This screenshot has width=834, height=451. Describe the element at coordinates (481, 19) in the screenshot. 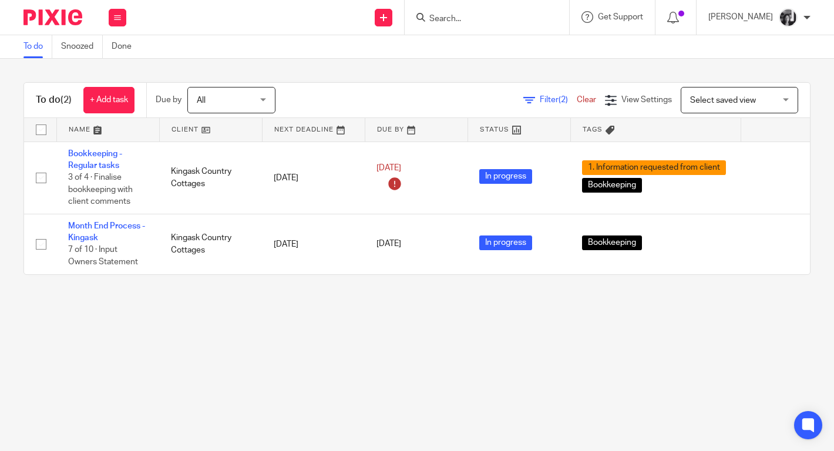

I see `input: Search` at that location.